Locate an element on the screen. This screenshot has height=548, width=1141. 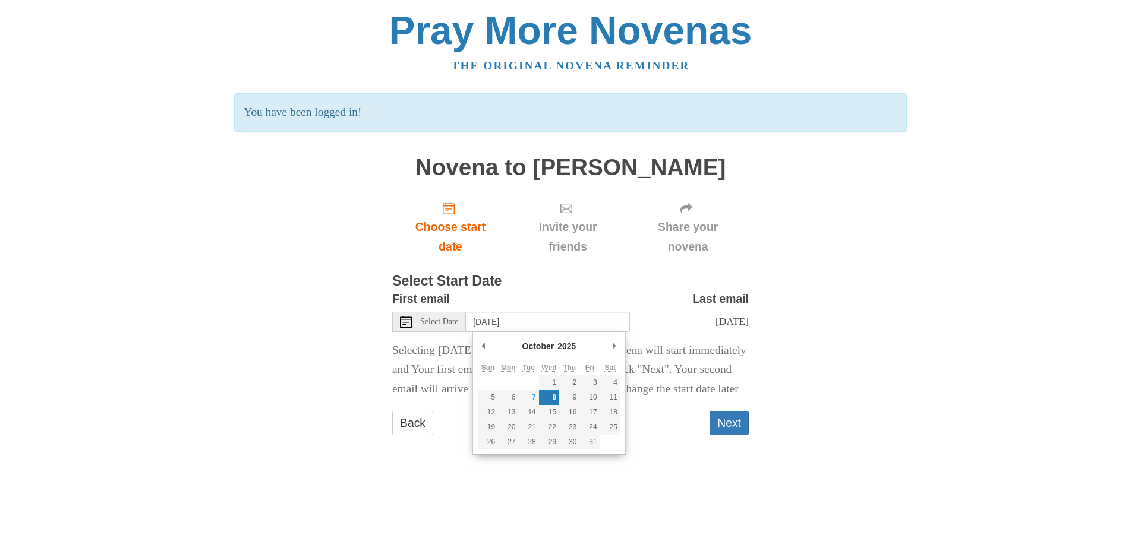
span: Share your novena is located at coordinates (687, 237).